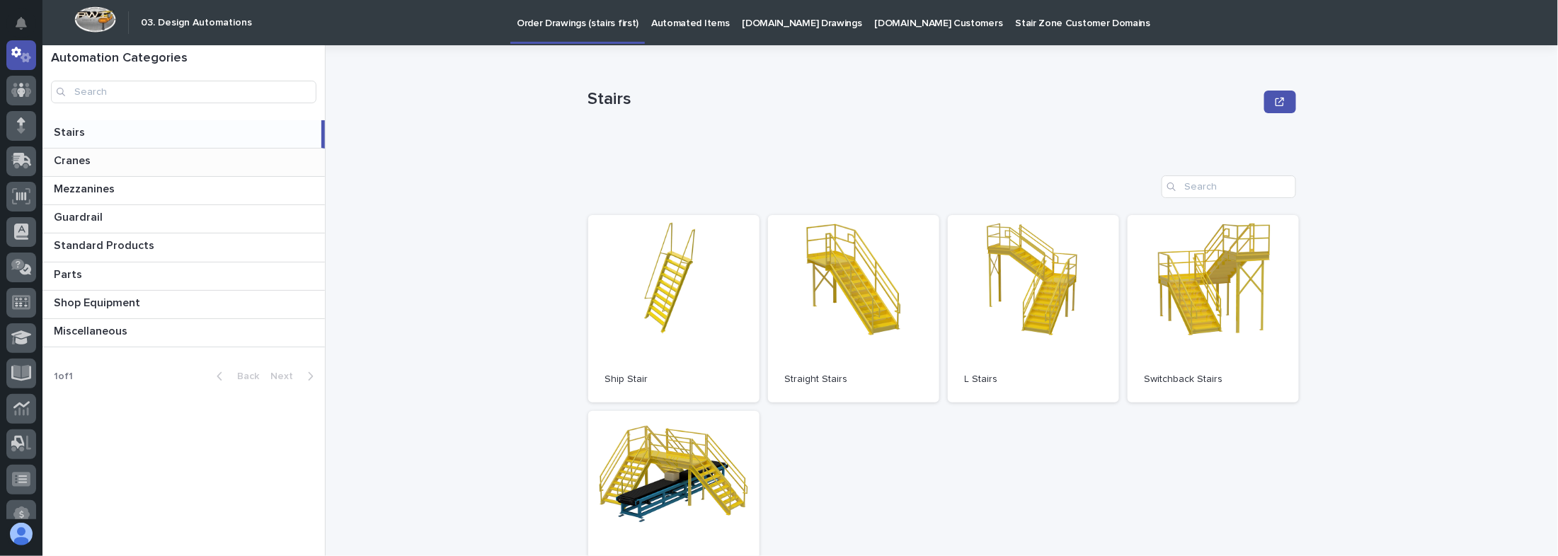 The height and width of the screenshot is (556, 1558). I want to click on a: Standard ProductsStandard Products, so click(183, 248).